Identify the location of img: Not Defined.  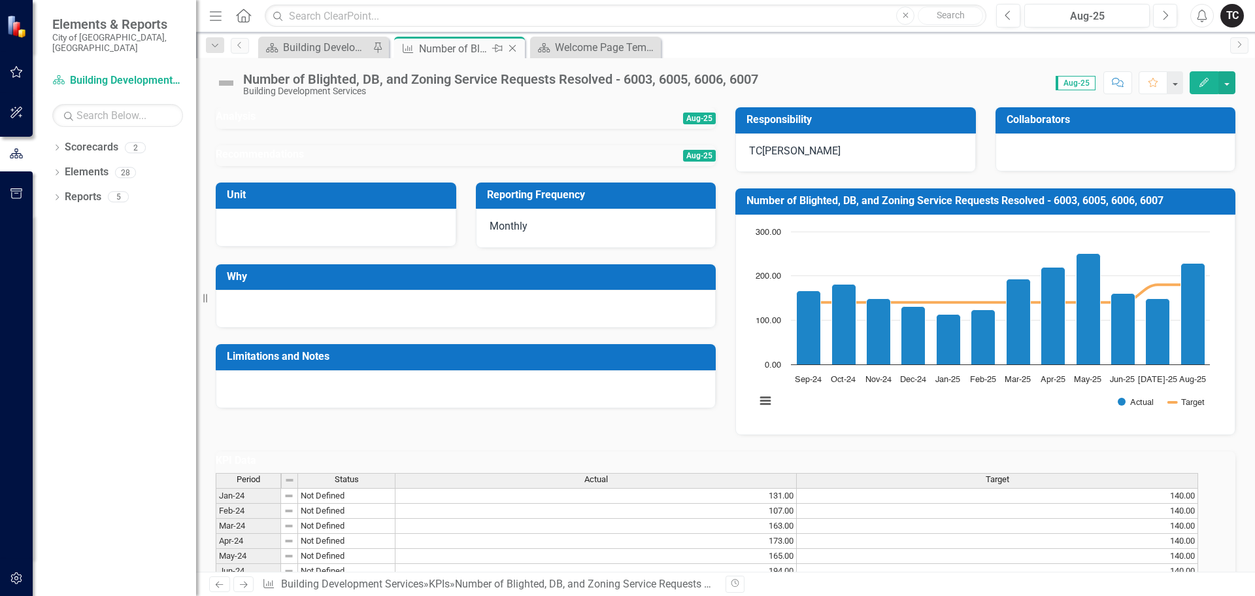
(226, 83).